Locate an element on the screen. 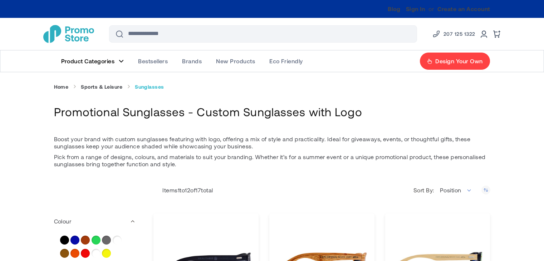 The height and width of the screenshot is (261, 544). a: Design Your Own is located at coordinates (455, 61).